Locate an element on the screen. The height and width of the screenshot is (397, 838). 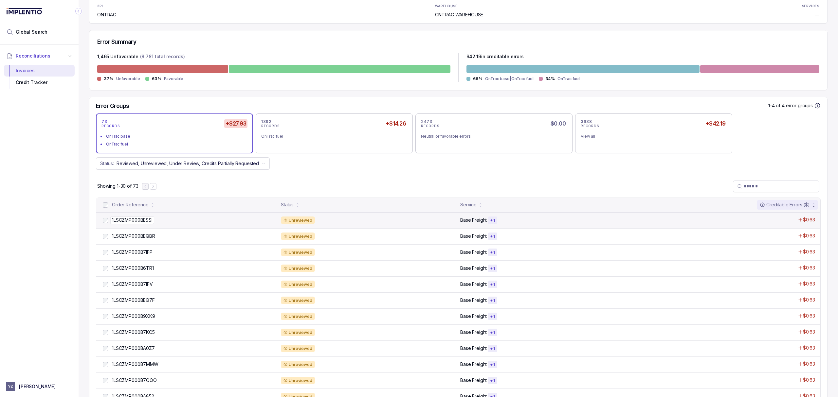
p: 1LSCZMP000B7IFV is located at coordinates (132, 284).